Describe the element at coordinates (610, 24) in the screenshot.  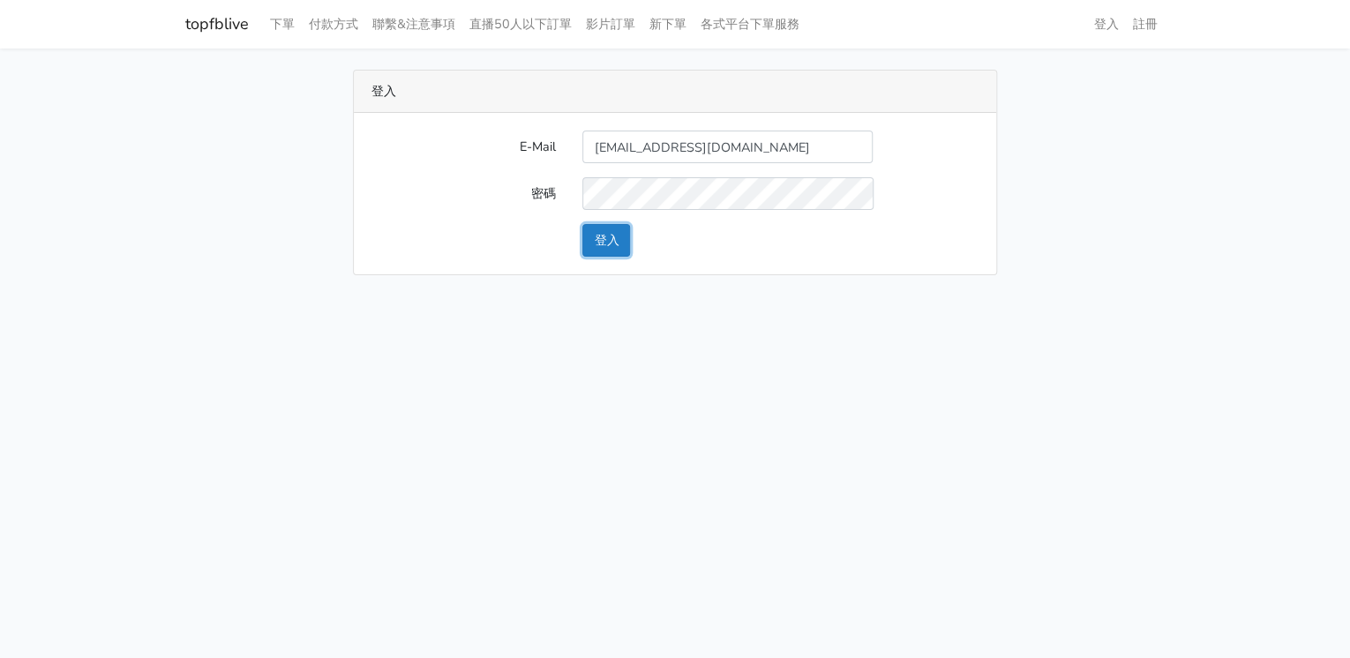
I see `a: 影片訂單` at that location.